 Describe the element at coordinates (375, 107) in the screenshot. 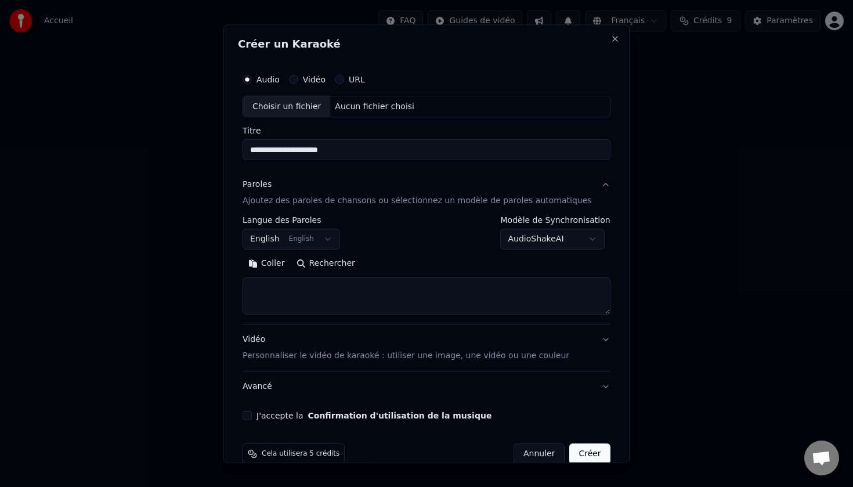

I see `div: Aucun fichier choisi` at that location.